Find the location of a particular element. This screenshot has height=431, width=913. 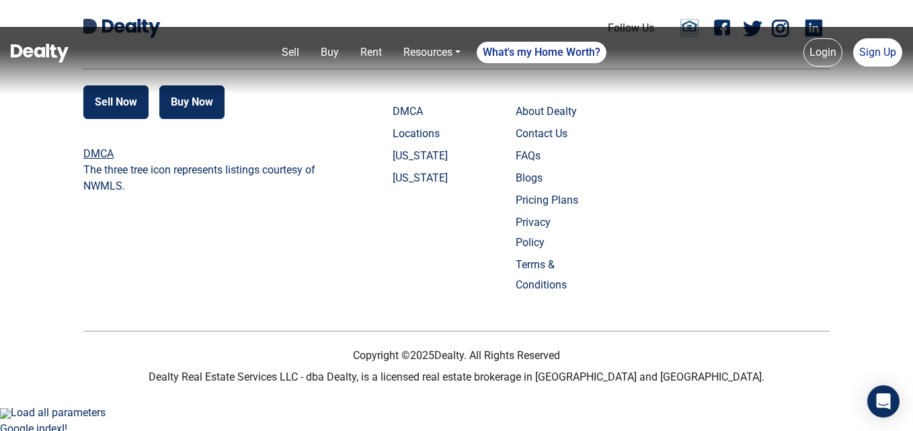

img: Dealty - Buy, Sell & Rent Homes is located at coordinates (40, 53).